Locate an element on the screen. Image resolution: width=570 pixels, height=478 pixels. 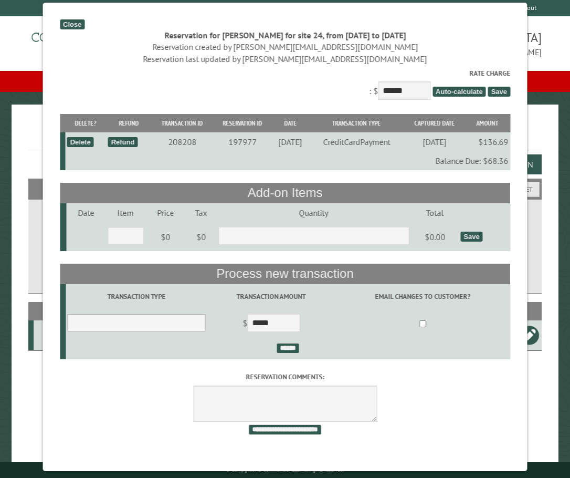
td: Quantity is located at coordinates (314, 213).